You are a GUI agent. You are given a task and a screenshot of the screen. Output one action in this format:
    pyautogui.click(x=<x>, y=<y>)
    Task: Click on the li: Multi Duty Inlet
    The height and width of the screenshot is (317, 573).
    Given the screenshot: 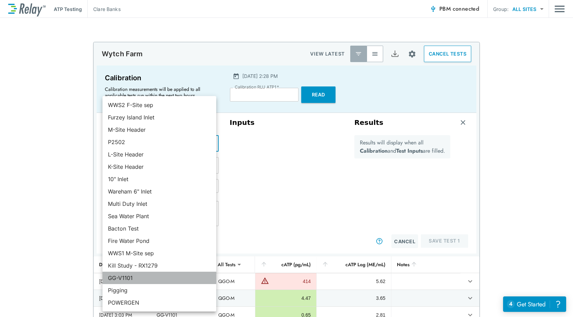 What is the action you would take?
    pyautogui.click(x=159, y=204)
    